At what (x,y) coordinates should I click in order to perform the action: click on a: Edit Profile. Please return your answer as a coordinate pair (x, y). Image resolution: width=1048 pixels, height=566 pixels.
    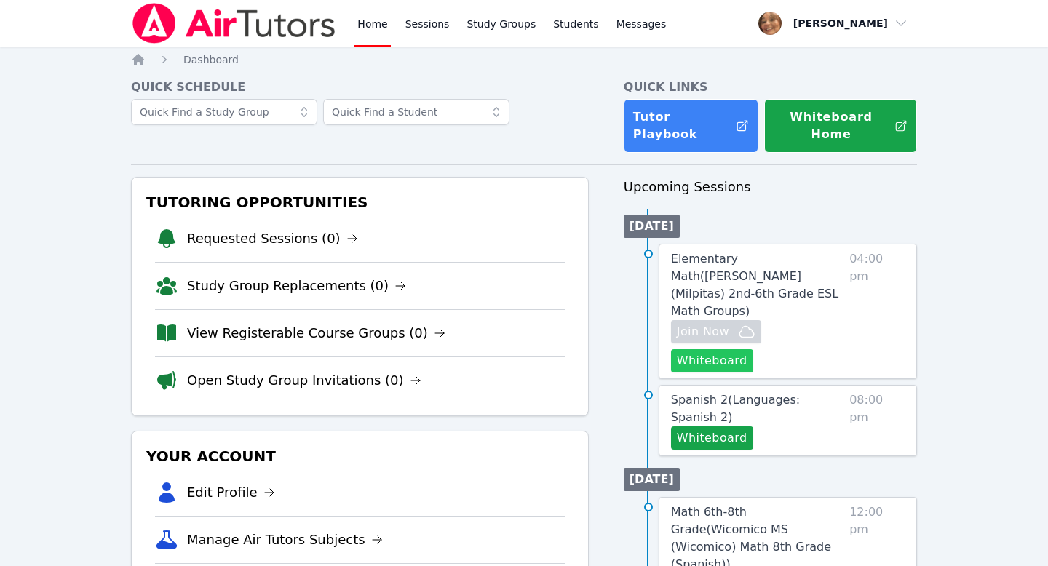
    Looking at the image, I should click on (231, 493).